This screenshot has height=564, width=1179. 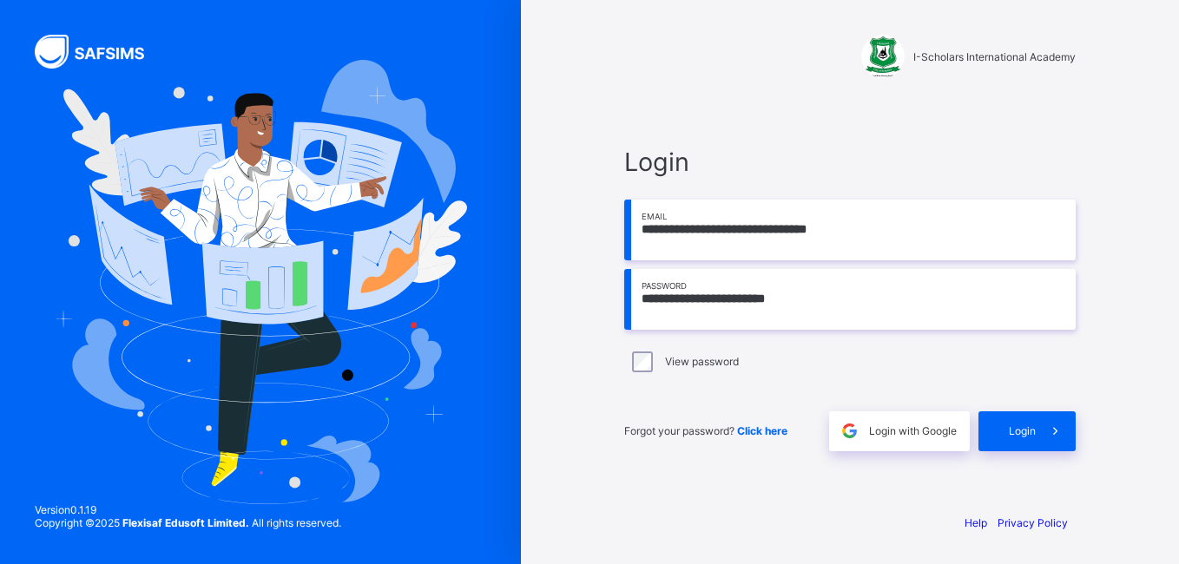 What do you see at coordinates (701, 361) in the screenshot?
I see `label: View password` at bounding box center [701, 361].